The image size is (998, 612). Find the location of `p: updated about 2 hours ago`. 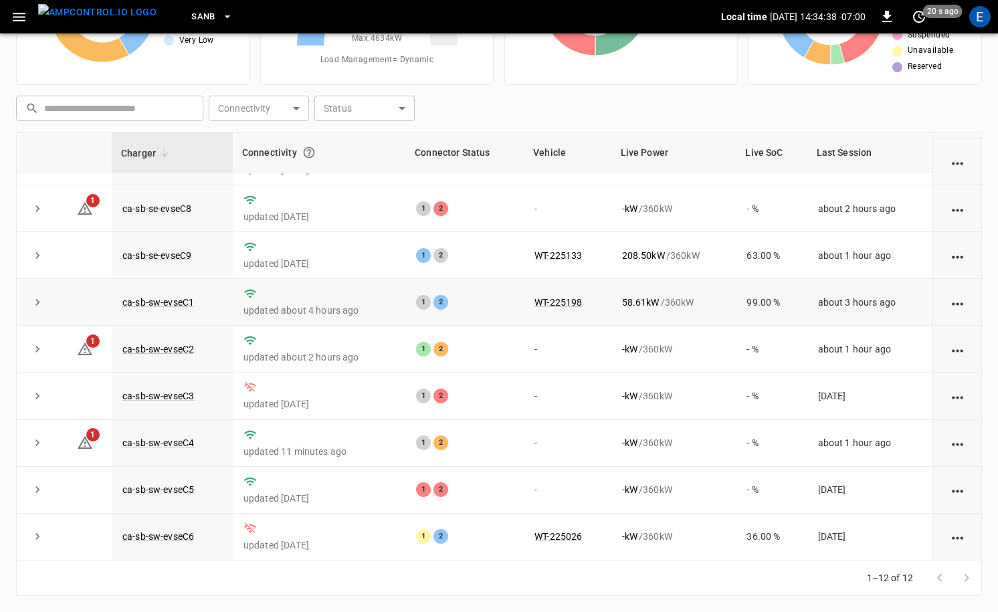

p: updated about 2 hours ago is located at coordinates (319, 357).